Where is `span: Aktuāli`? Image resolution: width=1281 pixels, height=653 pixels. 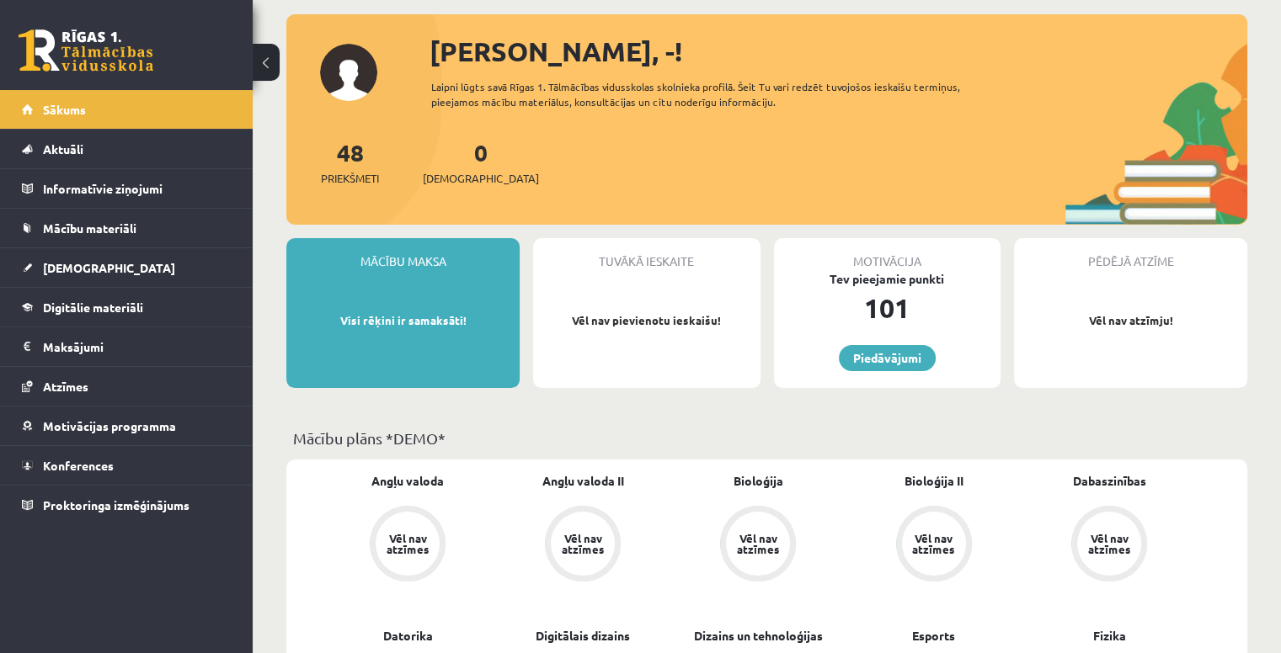
span: Aktuāli is located at coordinates (63, 149).